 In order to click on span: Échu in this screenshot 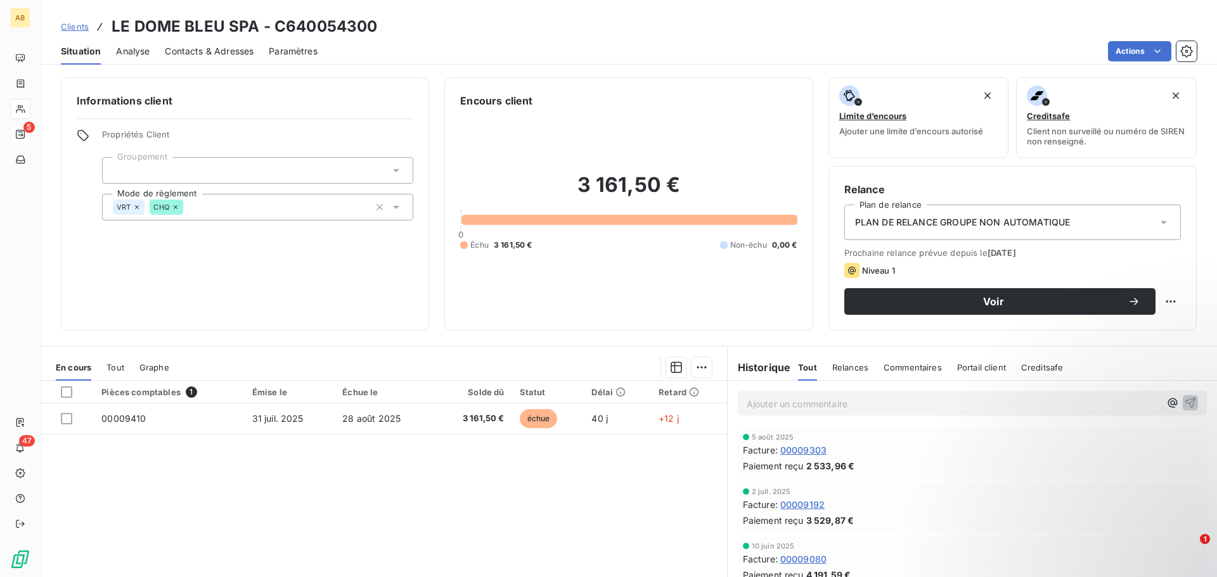, I will do `click(479, 245)`.